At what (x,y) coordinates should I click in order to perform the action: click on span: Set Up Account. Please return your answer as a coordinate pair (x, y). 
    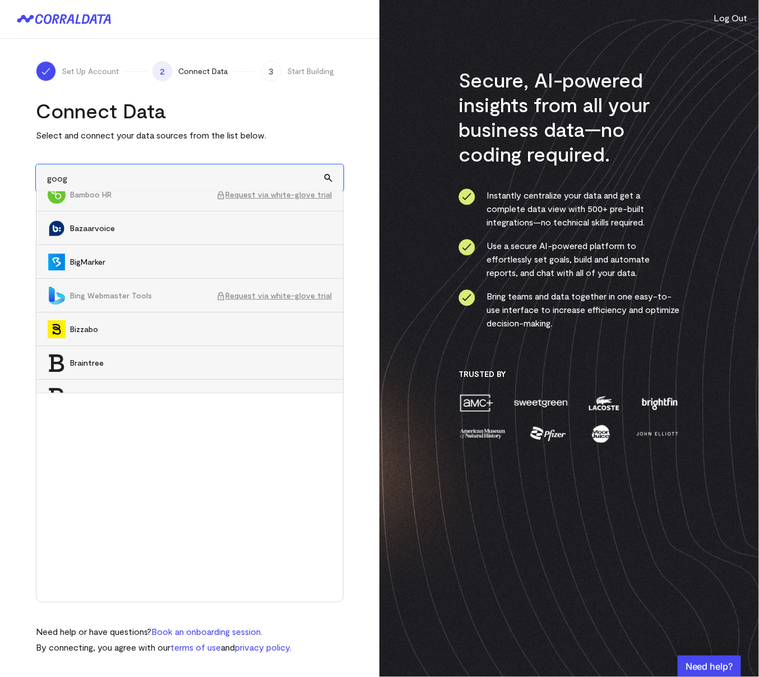
    Looking at the image, I should click on (90, 71).